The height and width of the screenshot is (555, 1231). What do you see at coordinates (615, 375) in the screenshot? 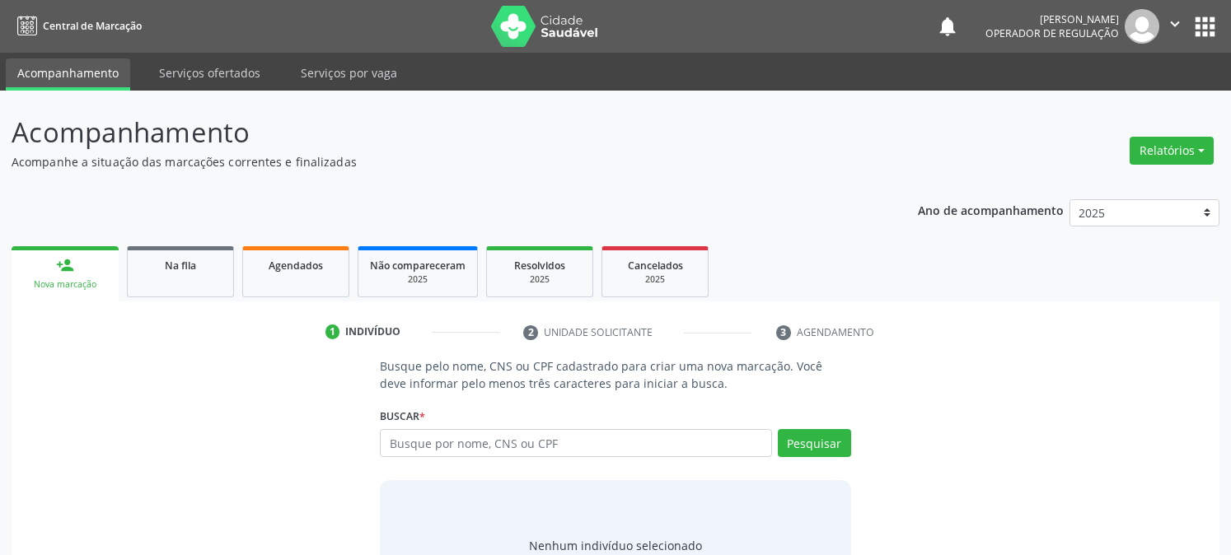
I see `p: Busque pelo nome, CNS ou CPF cadastrado para criar uma nova marcação. Você deve informar pelo men...` at bounding box center [615, 375].